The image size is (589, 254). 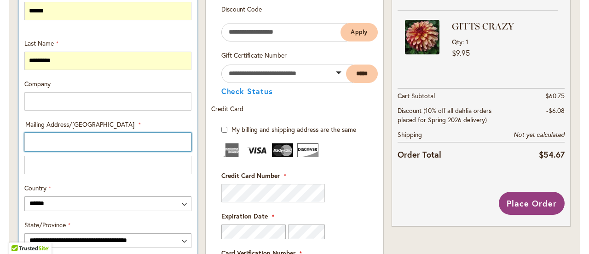 What do you see at coordinates (39, 43) in the screenshot?
I see `span: Last Name` at bounding box center [39, 43].